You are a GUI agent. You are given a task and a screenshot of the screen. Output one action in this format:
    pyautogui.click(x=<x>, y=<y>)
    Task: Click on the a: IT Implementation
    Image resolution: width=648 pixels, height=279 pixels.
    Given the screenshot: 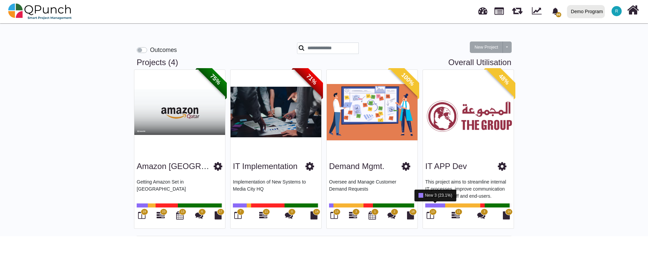 What is the action you would take?
    pyautogui.click(x=265, y=166)
    